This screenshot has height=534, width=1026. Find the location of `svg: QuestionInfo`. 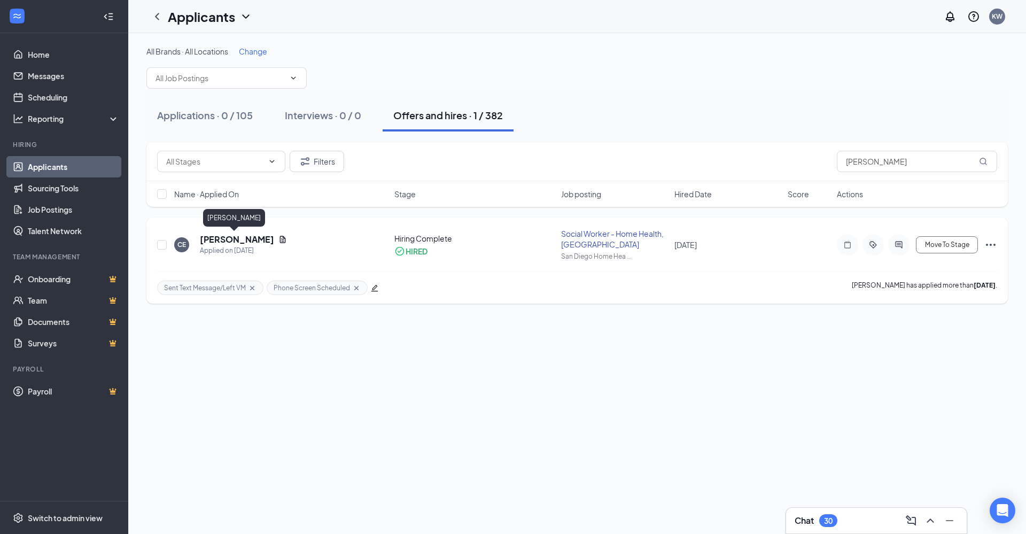

svg: QuestionInfo is located at coordinates (974, 17).